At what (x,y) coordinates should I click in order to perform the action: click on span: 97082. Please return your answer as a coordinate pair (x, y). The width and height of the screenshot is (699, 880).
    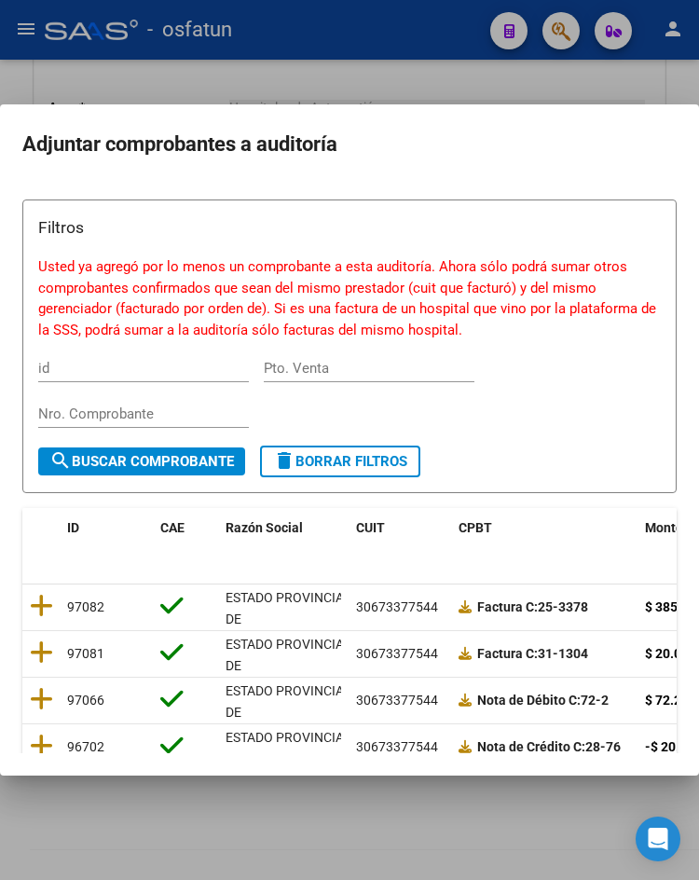
    Looking at the image, I should click on (86, 607).